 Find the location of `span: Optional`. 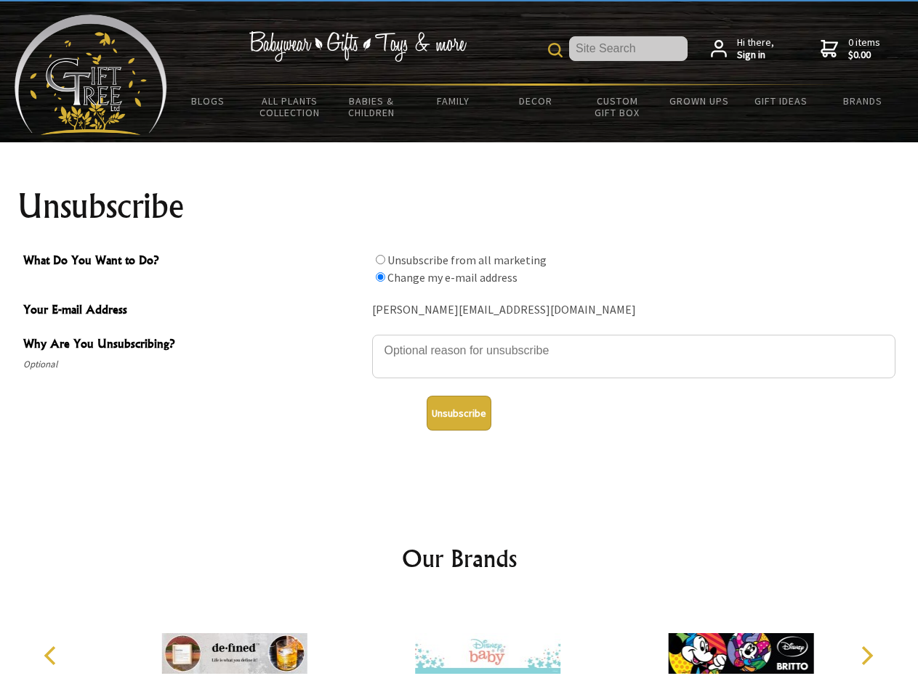

span: Optional is located at coordinates (194, 365).